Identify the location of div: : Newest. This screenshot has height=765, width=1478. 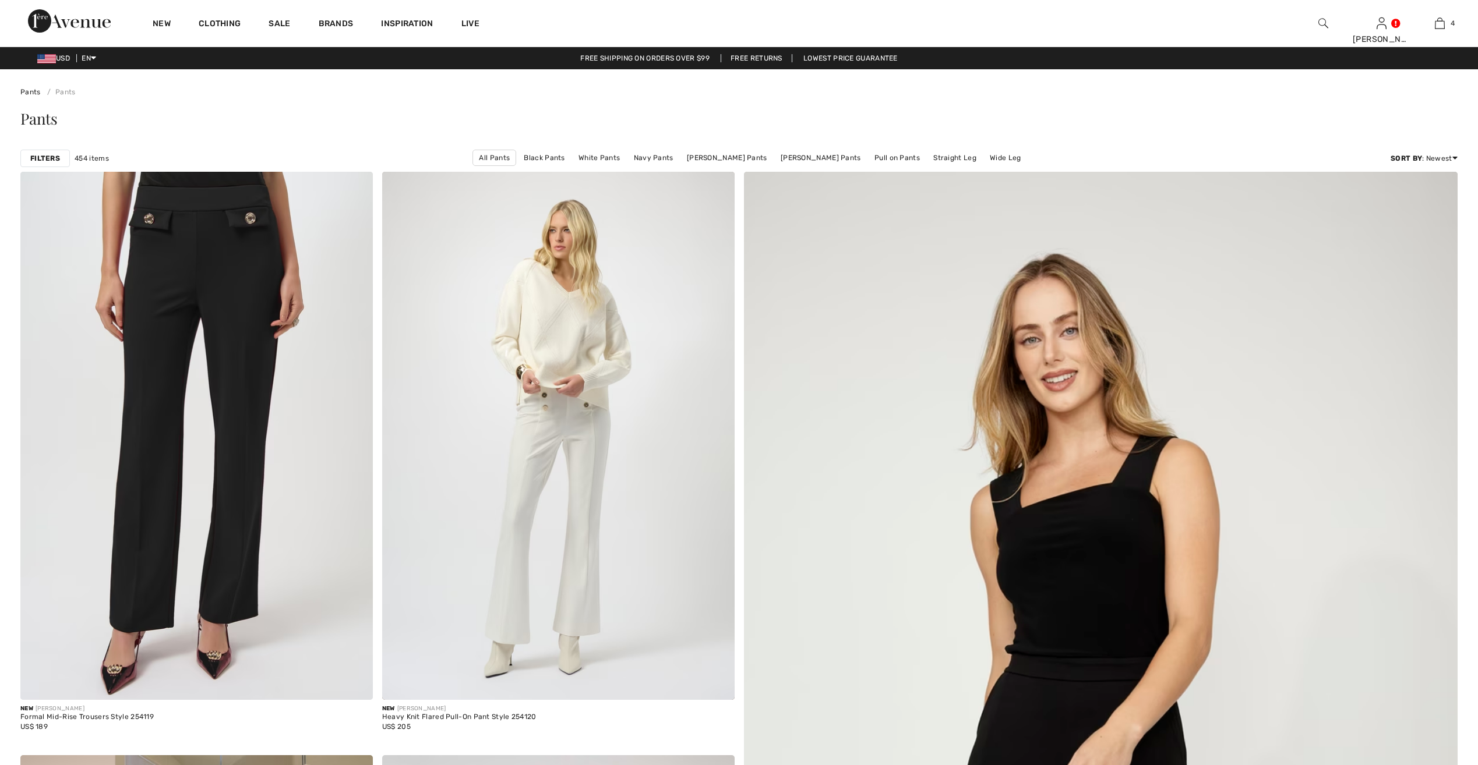
(1424, 158).